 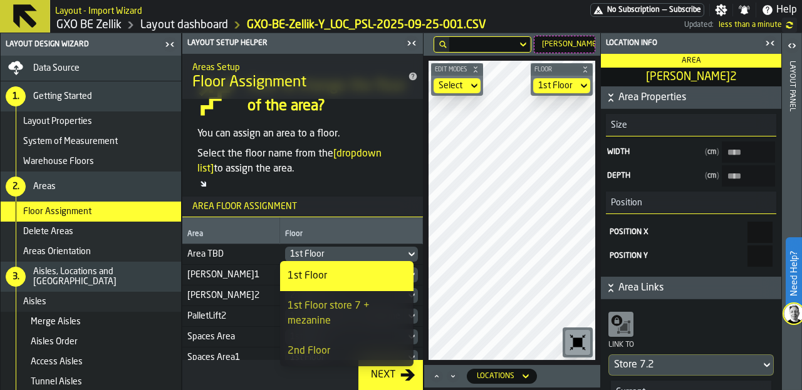 I want to click on input: input-value-Width input-value-Width, so click(x=748, y=152).